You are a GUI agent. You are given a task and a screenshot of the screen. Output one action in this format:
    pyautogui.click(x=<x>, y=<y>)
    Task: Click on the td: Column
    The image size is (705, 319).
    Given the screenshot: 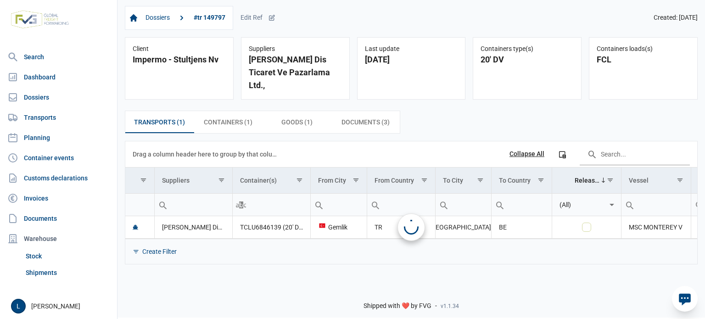 What is the action you would take?
    pyautogui.click(x=139, y=180)
    